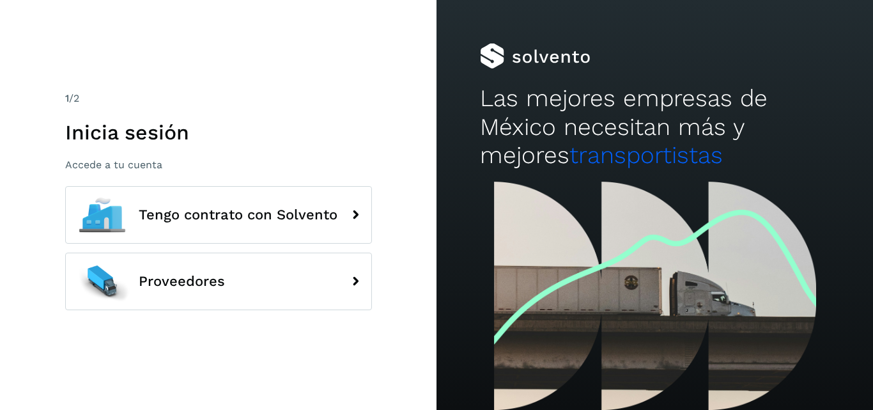  Describe the element at coordinates (219, 164) in the screenshot. I see `p: Accede a tu cuenta` at that location.